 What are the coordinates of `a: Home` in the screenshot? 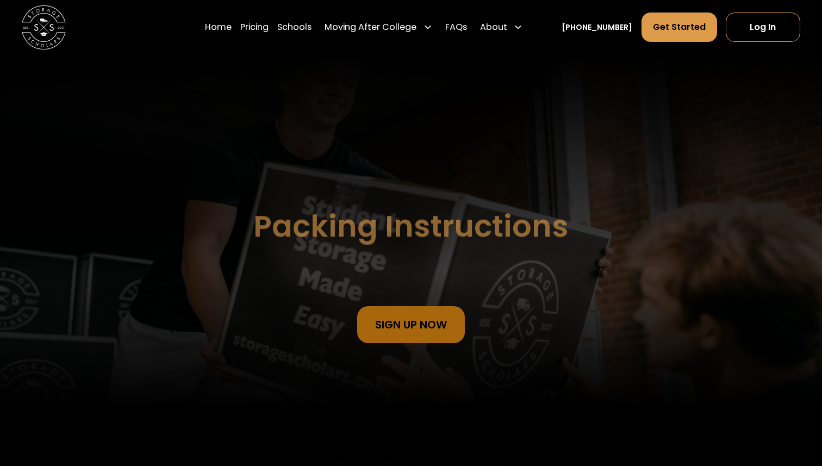 It's located at (218, 27).